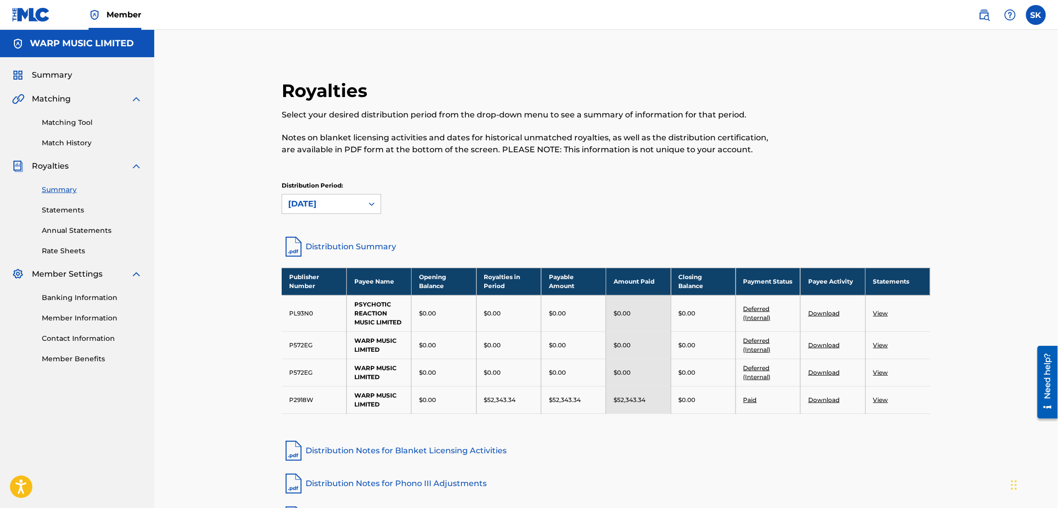  Describe the element at coordinates (314, 281) in the screenshot. I see `th: Publisher Number` at that location.